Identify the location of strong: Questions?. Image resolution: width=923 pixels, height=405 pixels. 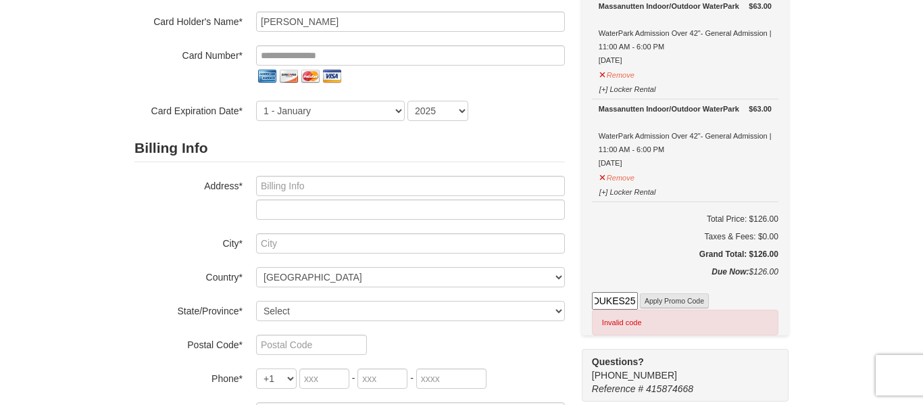
(618, 362).